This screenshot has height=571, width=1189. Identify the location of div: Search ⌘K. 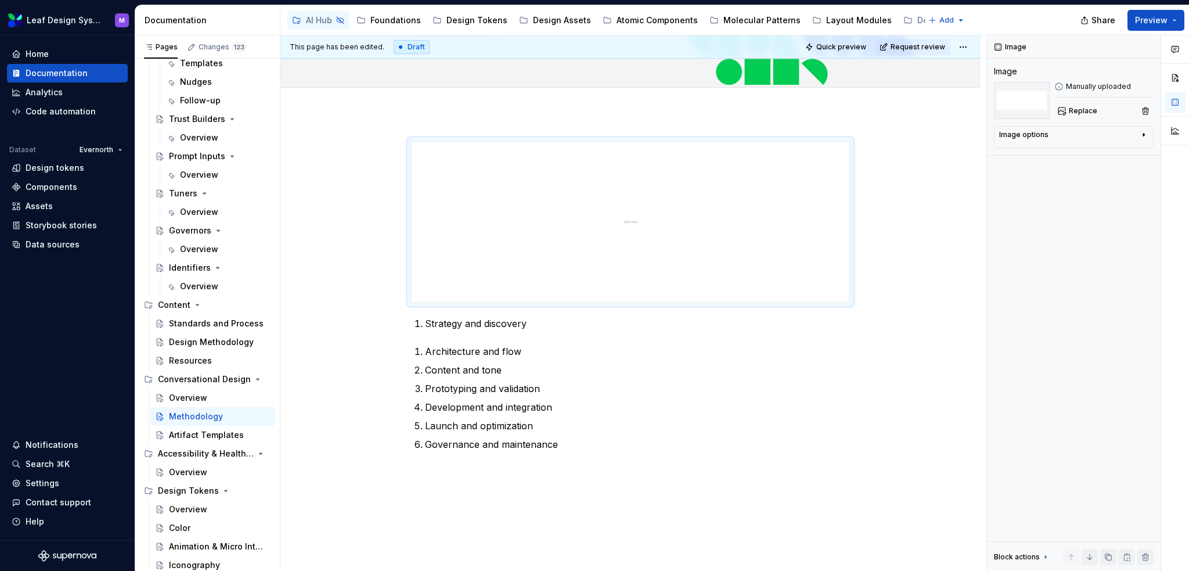
(48, 464).